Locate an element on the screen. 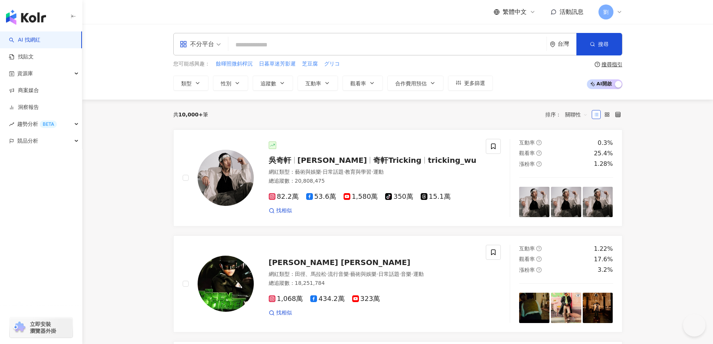 The width and height of the screenshot is (713, 344). button: 合作費用預估 is located at coordinates (415, 83).